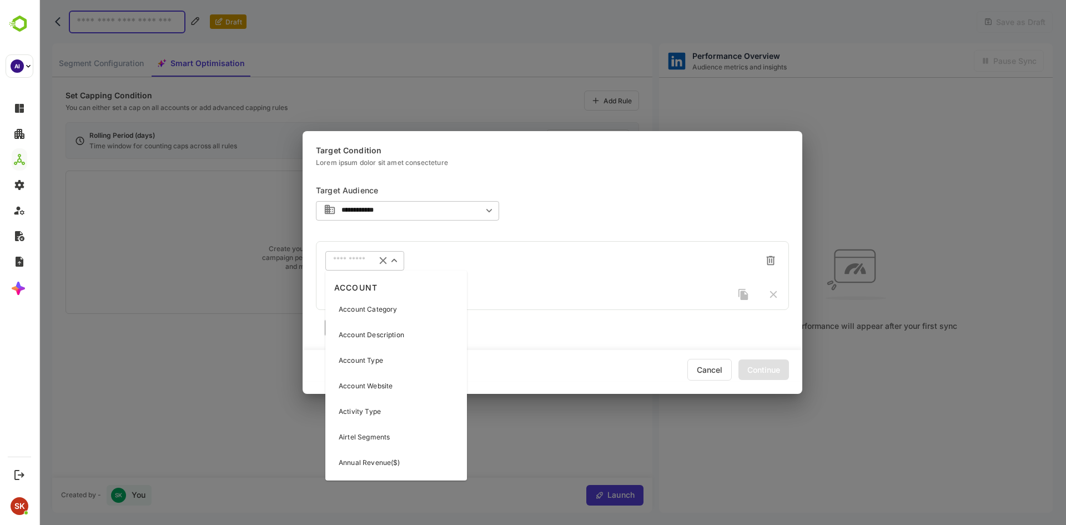 This screenshot has width=1066, height=525. Describe the element at coordinates (314, 287) in the screenshot. I see `ag: ACCOUNT` at that location.